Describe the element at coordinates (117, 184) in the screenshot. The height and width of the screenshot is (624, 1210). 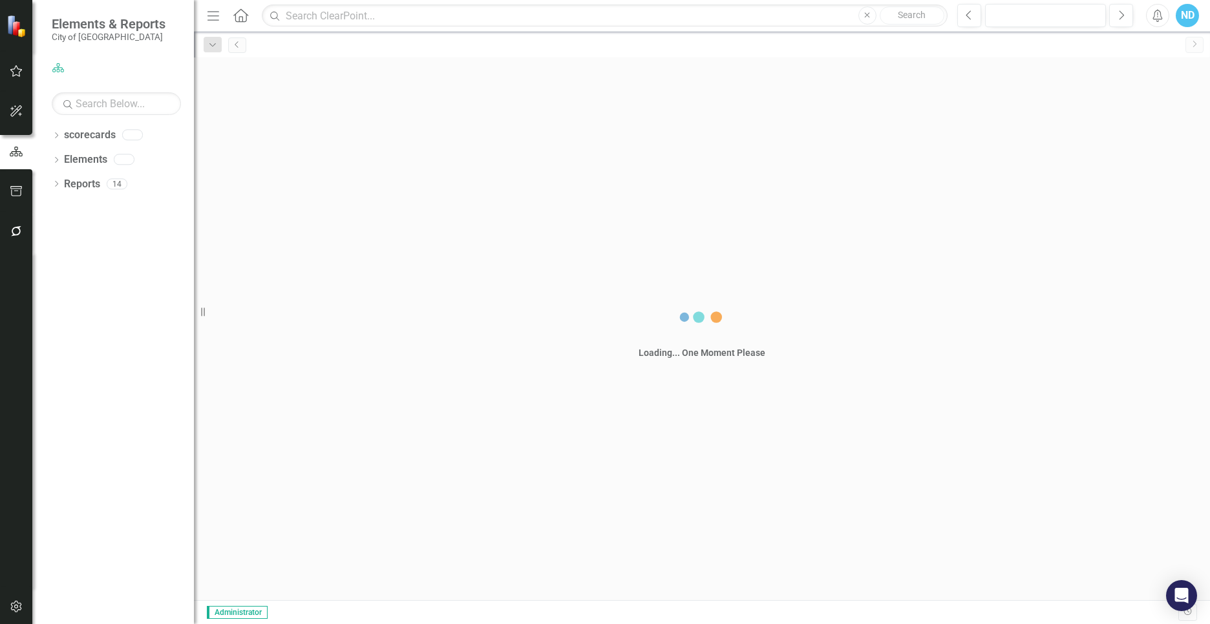
I see `div: 14` at that location.